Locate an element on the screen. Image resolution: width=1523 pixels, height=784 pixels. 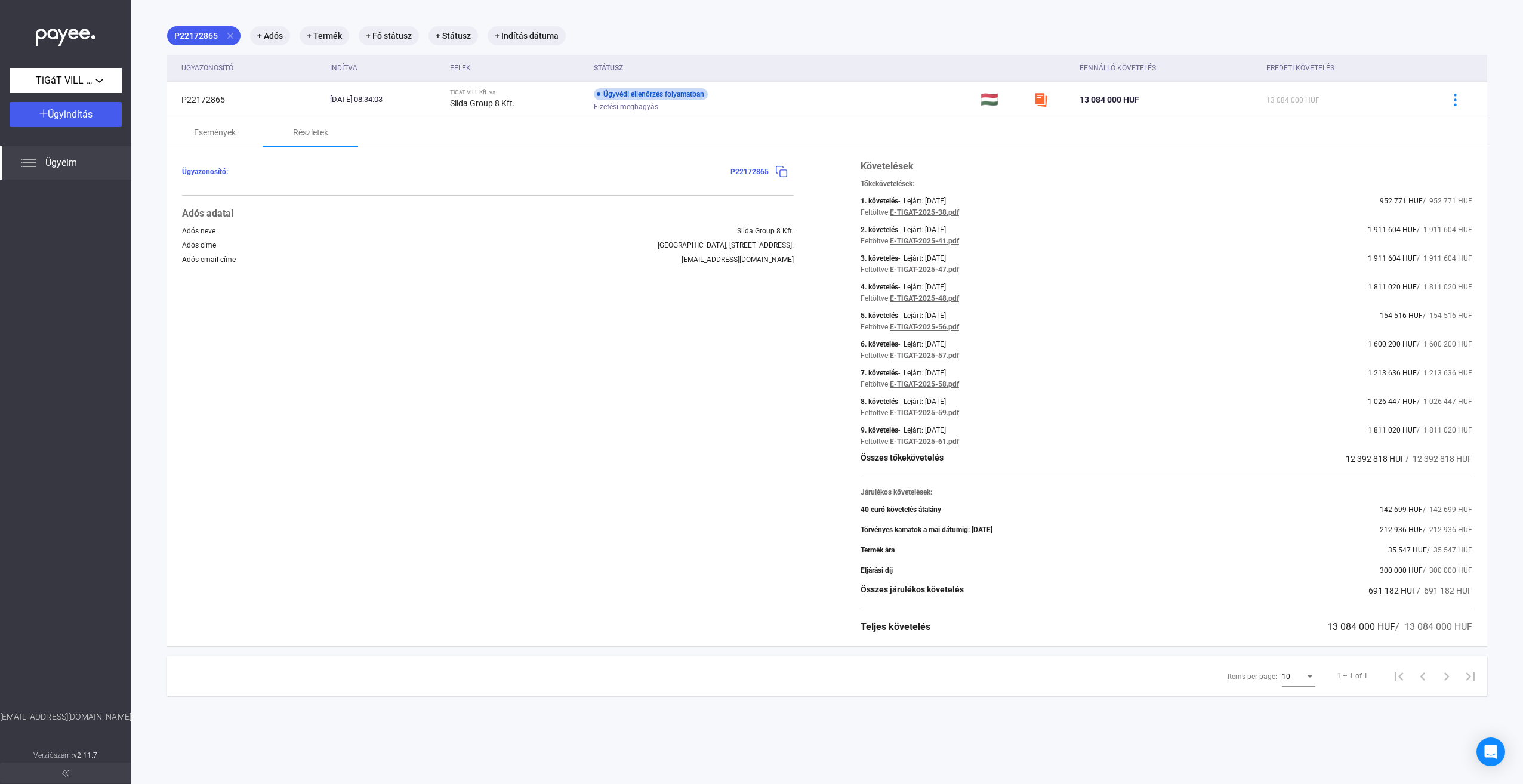
img: more-blue is located at coordinates (1455, 100).